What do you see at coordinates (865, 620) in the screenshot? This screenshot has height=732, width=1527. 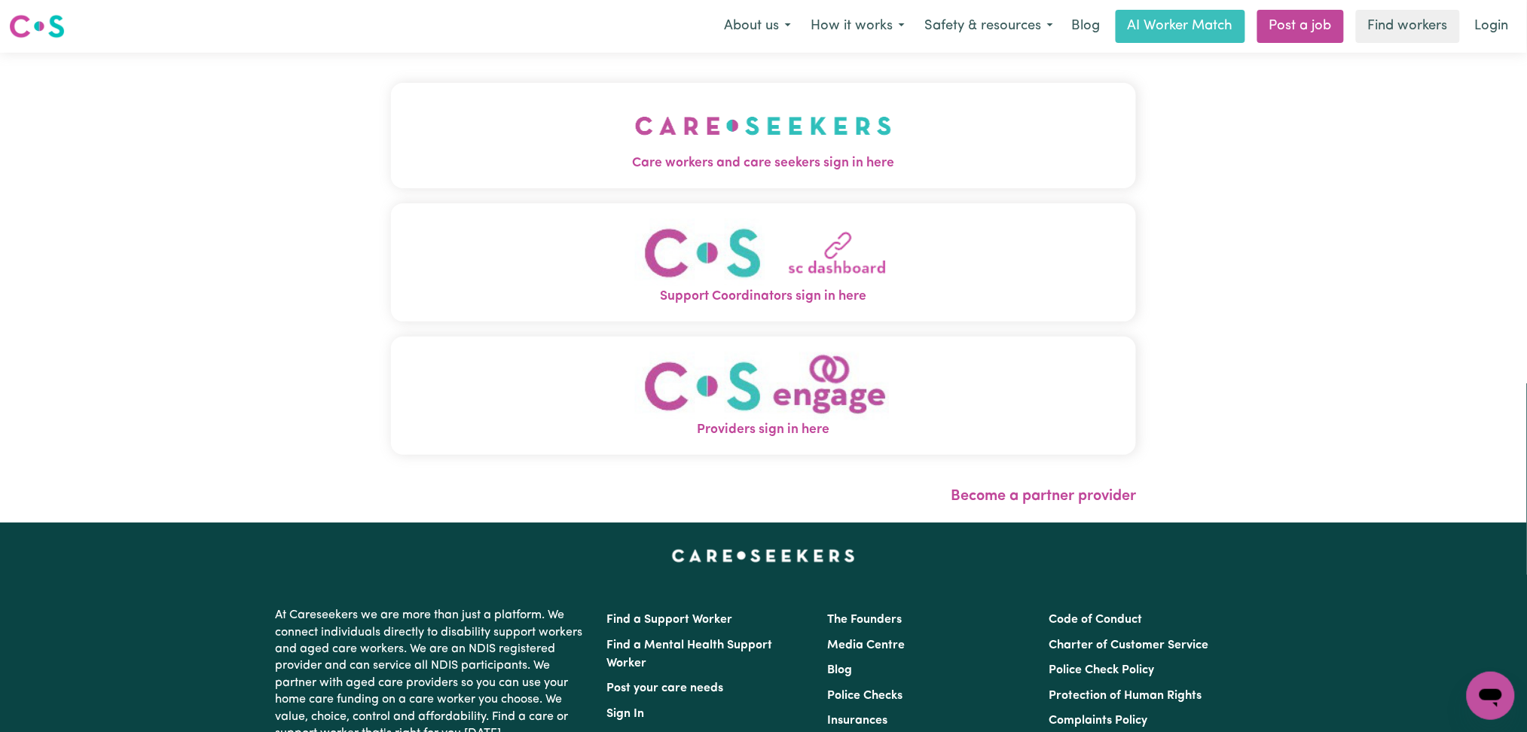 I see `a: The Founders` at bounding box center [865, 620].